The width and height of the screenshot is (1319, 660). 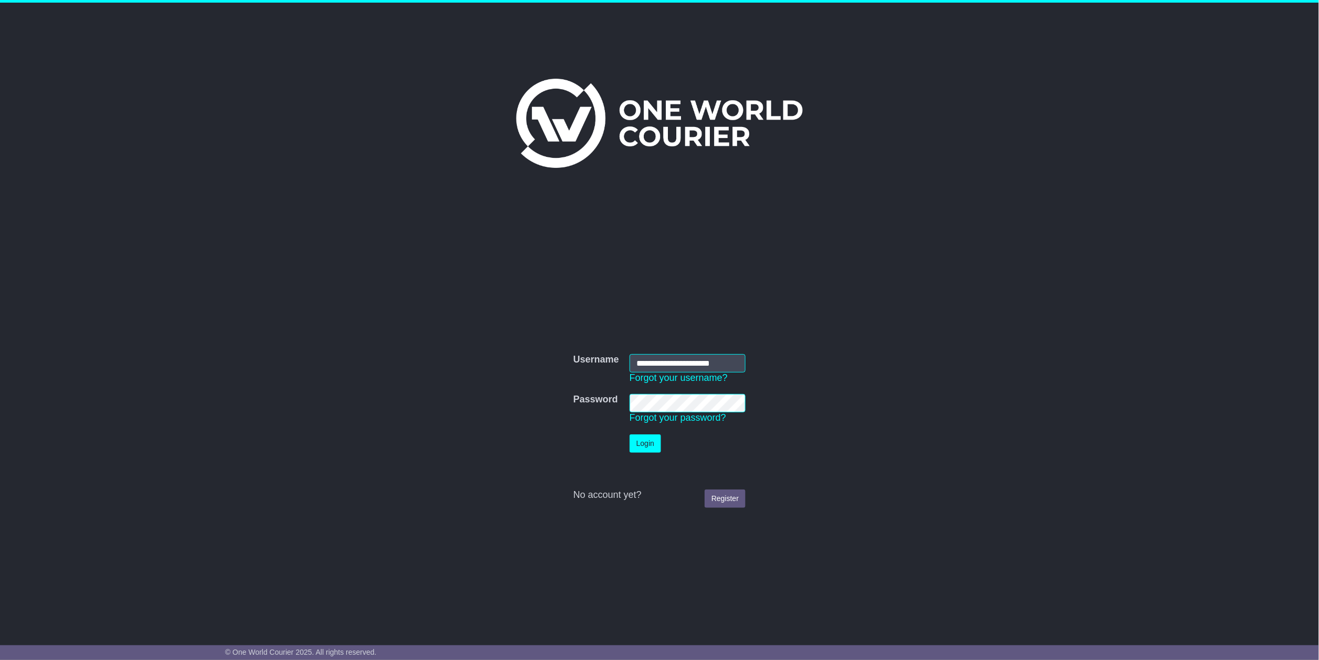 I want to click on label: Username, so click(x=596, y=360).